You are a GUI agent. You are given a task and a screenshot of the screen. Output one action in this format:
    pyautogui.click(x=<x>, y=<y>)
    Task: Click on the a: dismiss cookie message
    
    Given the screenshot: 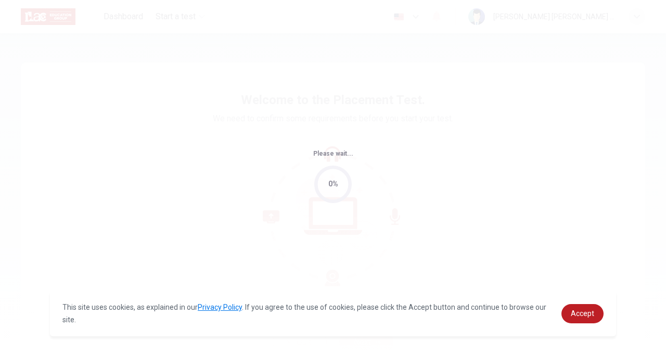 What is the action you would take?
    pyautogui.click(x=582, y=313)
    